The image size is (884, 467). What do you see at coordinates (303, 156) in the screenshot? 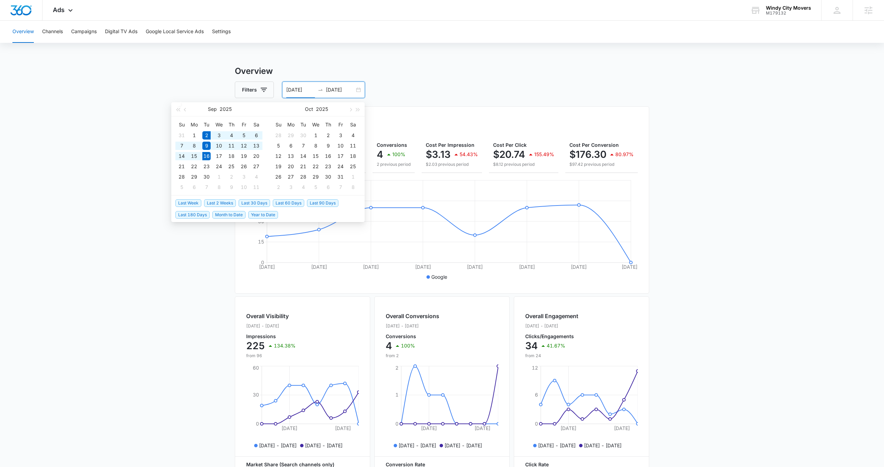
I see `div: 14` at bounding box center [303, 156].